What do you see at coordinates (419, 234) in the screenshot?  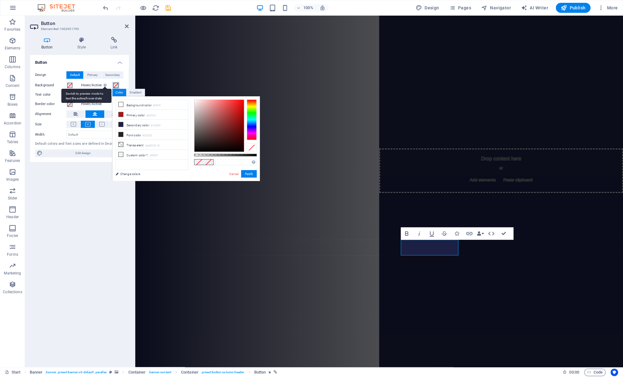 I see `button: Italic (Ctrl+I)` at bounding box center [419, 234].